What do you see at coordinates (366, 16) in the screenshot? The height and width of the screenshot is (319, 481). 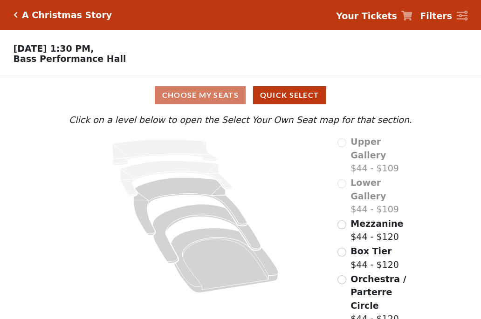 I see `strong: Your Tickets` at bounding box center [366, 16].